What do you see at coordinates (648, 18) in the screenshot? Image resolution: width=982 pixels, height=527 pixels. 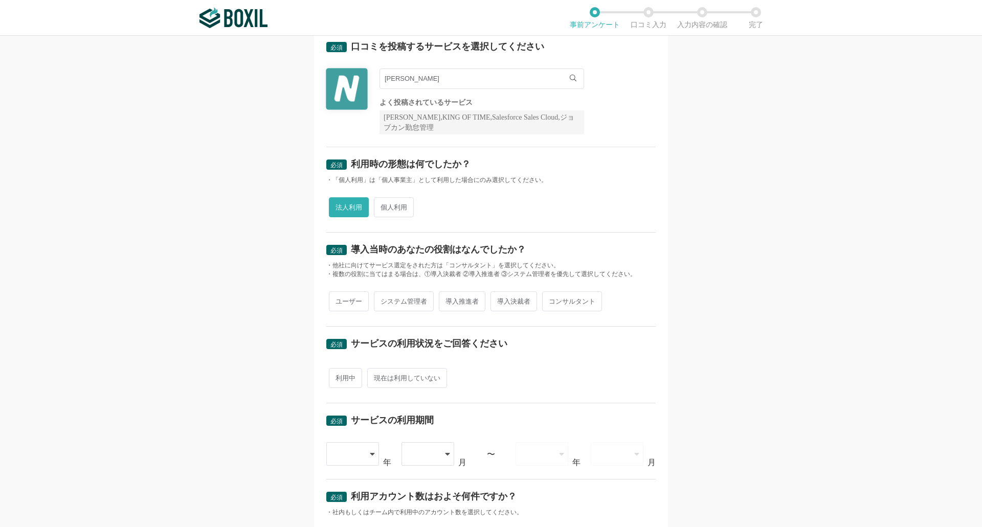 I see `li: 口コミ入力` at bounding box center [648, 18].